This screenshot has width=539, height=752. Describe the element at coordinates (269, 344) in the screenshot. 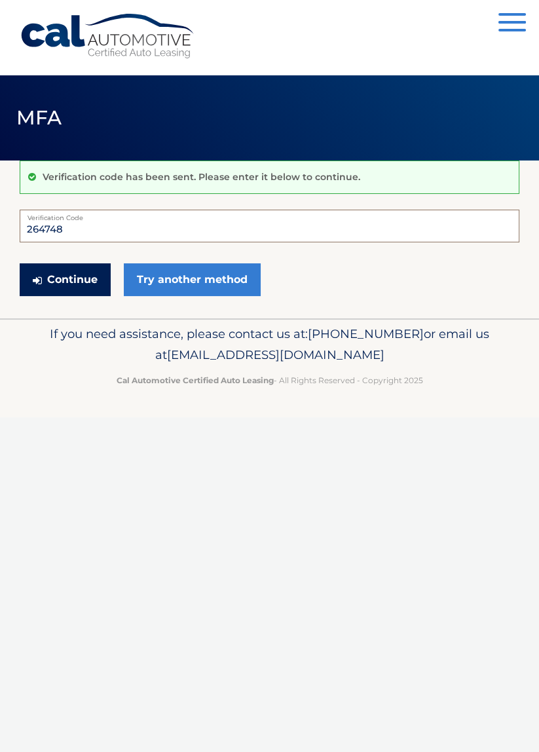

I see `p: If you need assistance, please contact us at: or email us at` at that location.